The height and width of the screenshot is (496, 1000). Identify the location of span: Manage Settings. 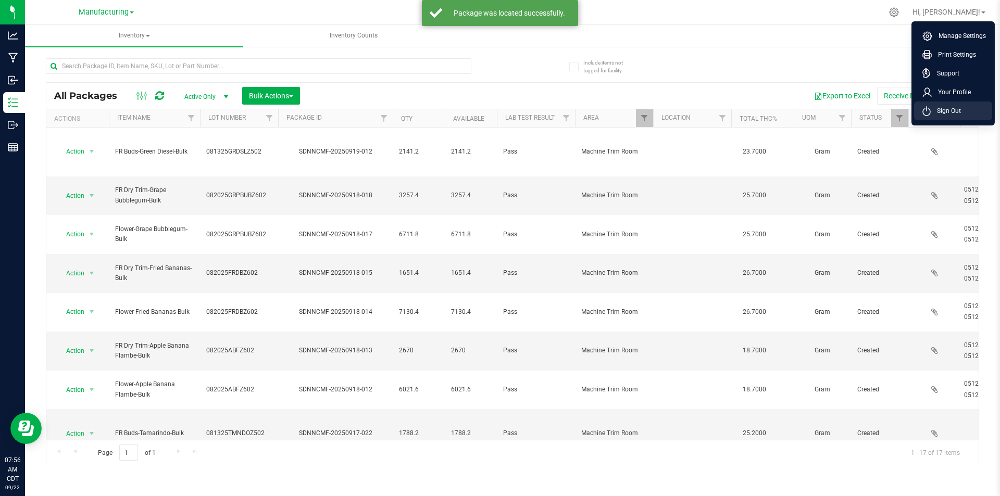
(959, 36).